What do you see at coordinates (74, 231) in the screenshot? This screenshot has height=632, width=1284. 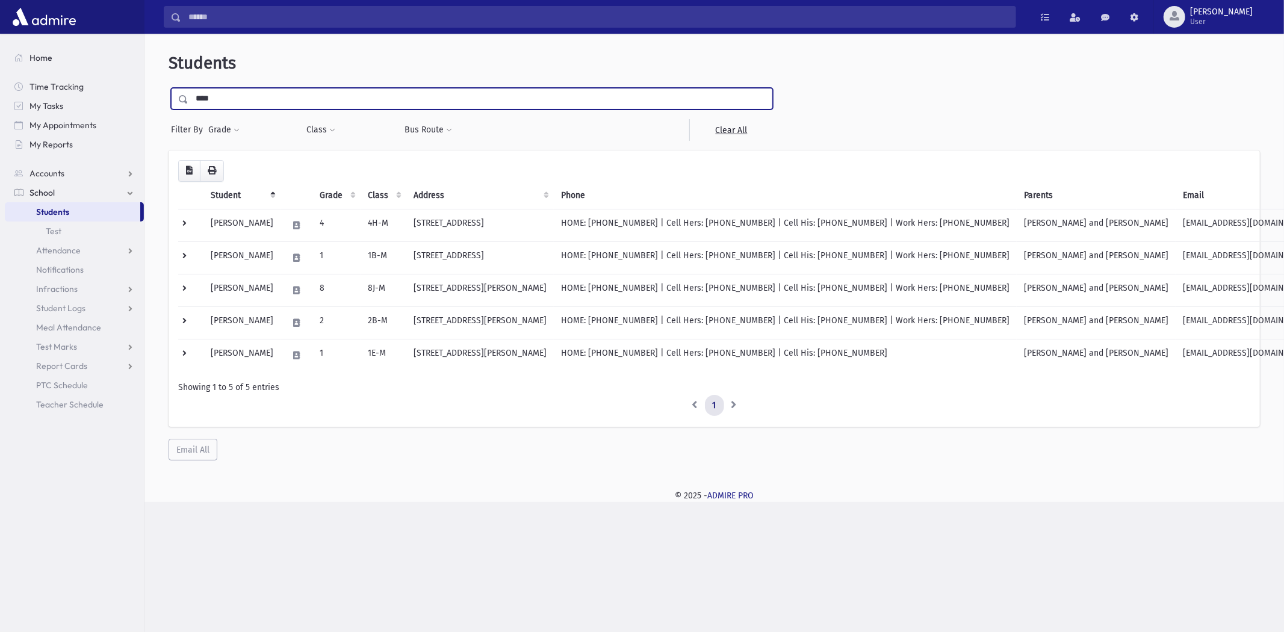 I see `a: Test` at bounding box center [74, 231].